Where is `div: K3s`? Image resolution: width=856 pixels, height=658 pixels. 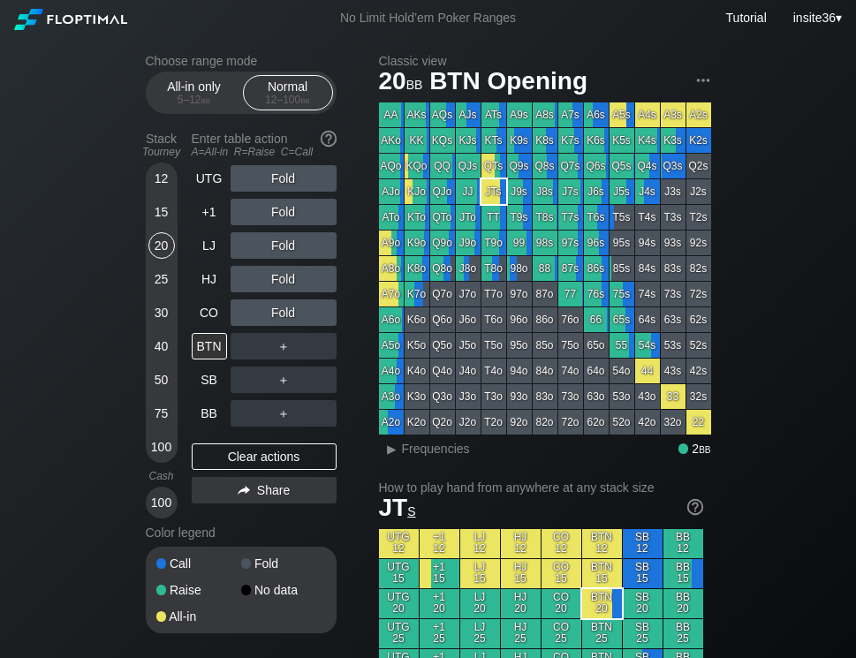 div: K3s is located at coordinates (673, 140).